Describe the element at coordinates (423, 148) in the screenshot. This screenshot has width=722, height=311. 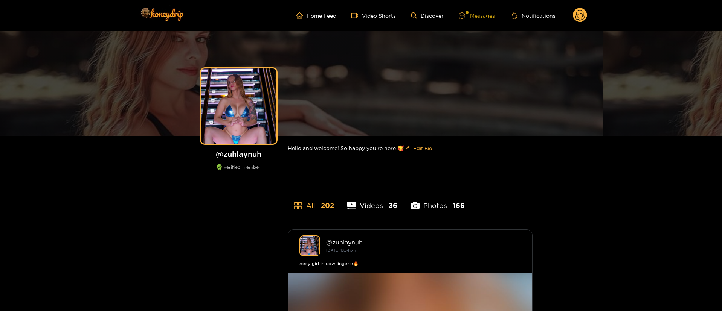
I see `span: Edit Bio` at that location.